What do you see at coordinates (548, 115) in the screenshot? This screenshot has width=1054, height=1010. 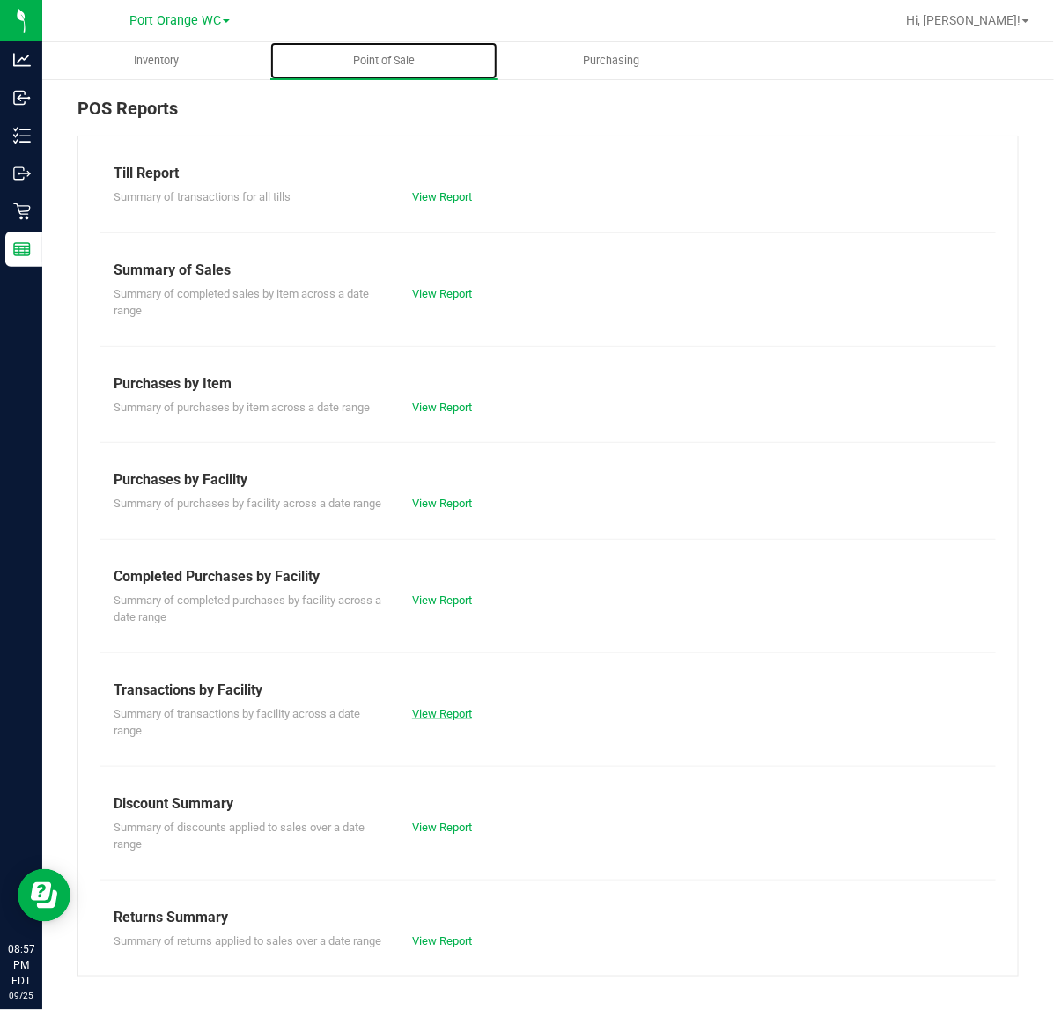 I see `div: POS Reports` at bounding box center [548, 115].